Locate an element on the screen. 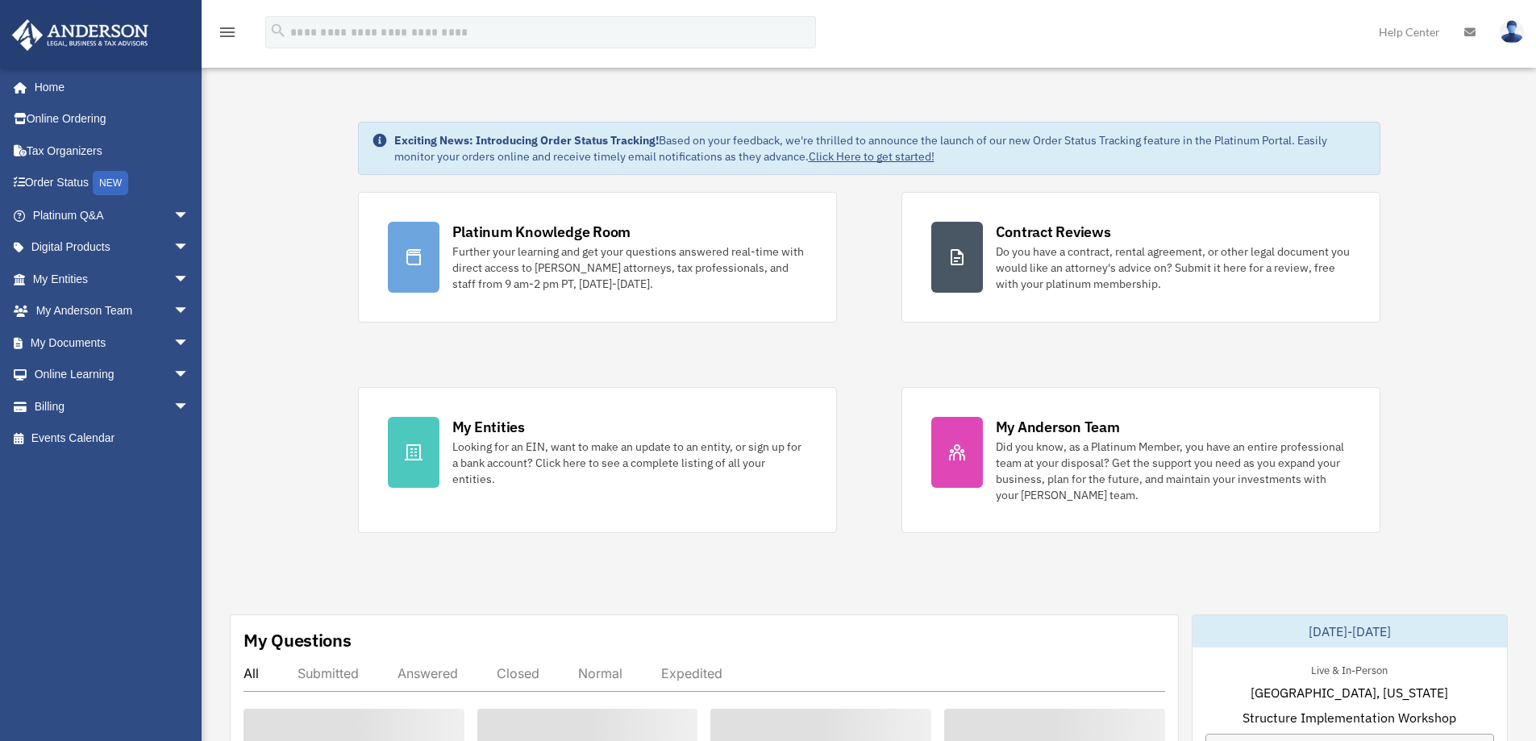 The image size is (1536, 741). div: Normal is located at coordinates (600, 673).